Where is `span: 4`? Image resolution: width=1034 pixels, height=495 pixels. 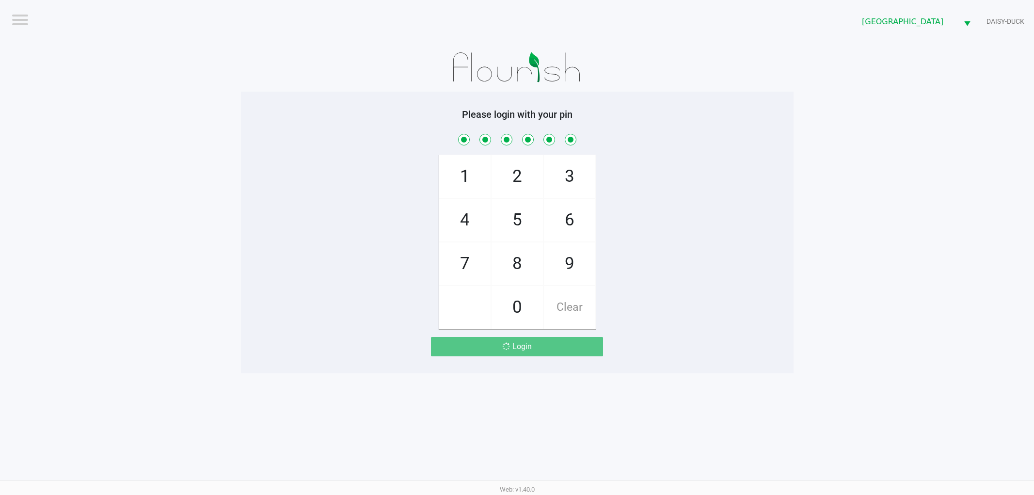
span: 4 is located at coordinates (465, 220).